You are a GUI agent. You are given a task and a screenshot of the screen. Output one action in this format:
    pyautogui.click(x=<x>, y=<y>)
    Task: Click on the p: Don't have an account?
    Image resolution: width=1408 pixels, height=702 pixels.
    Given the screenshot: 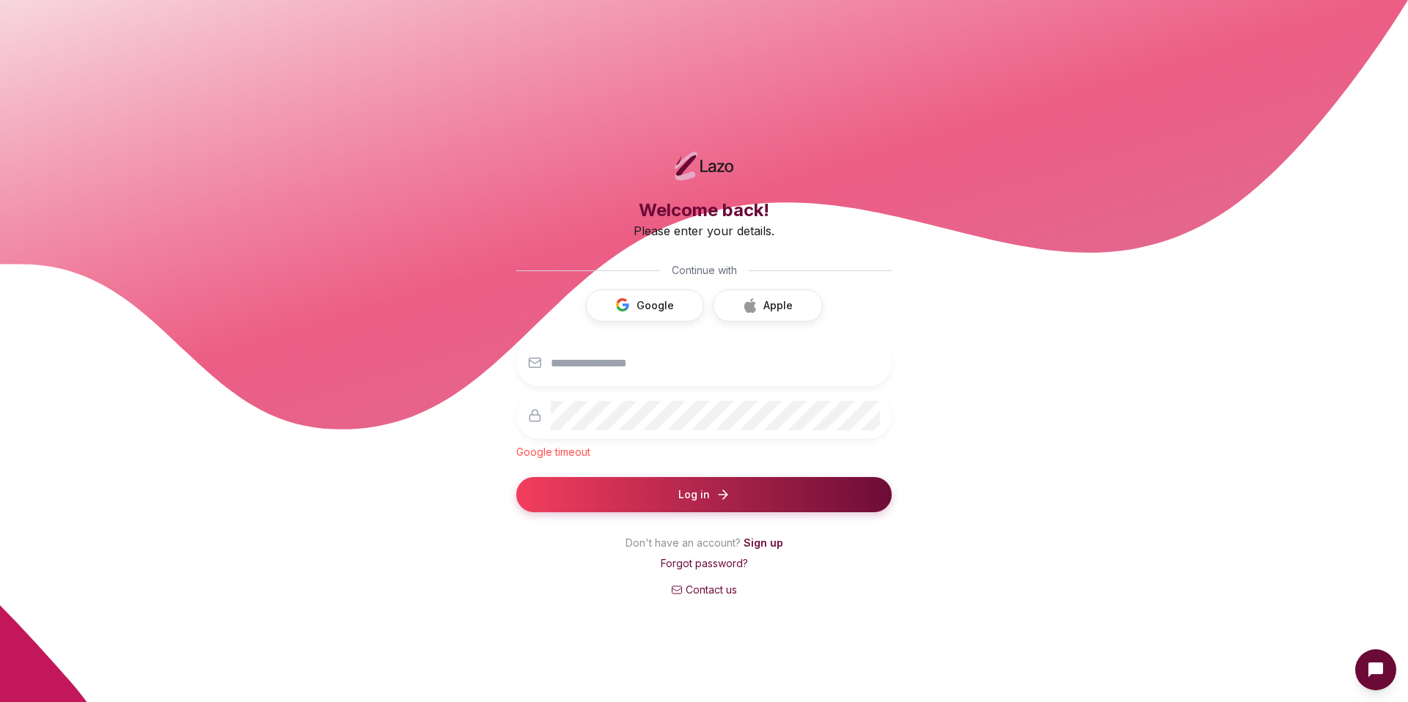 What is the action you would take?
    pyautogui.click(x=704, y=546)
    